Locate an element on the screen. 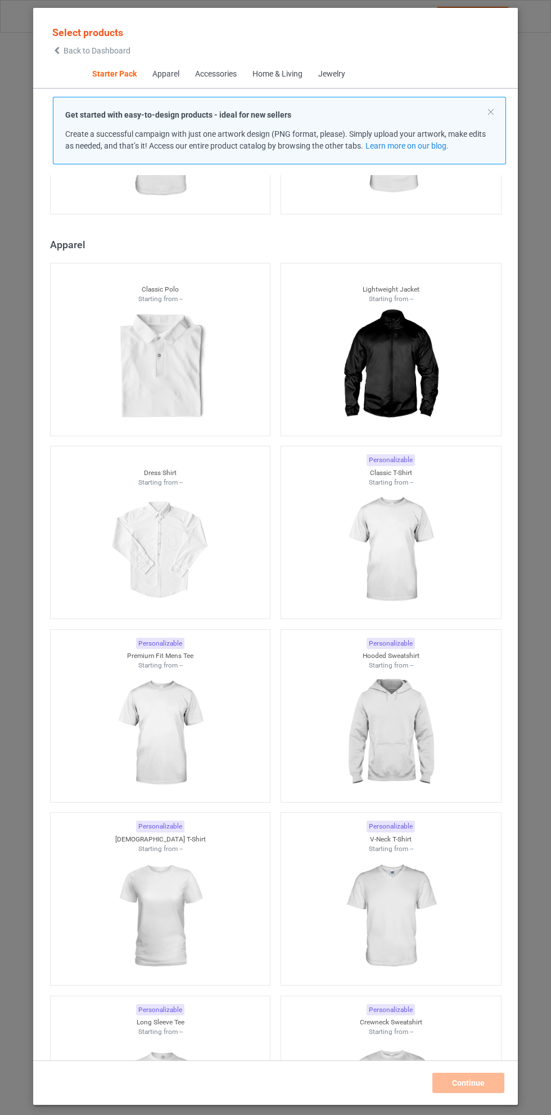 The image size is (551, 1115). a: Learn more on our blog. is located at coordinates (407, 146).